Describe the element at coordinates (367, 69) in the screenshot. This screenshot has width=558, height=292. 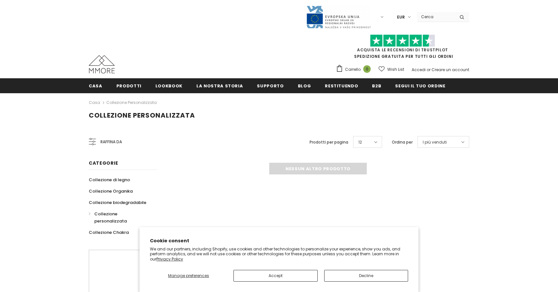
I see `span: 0` at that location.